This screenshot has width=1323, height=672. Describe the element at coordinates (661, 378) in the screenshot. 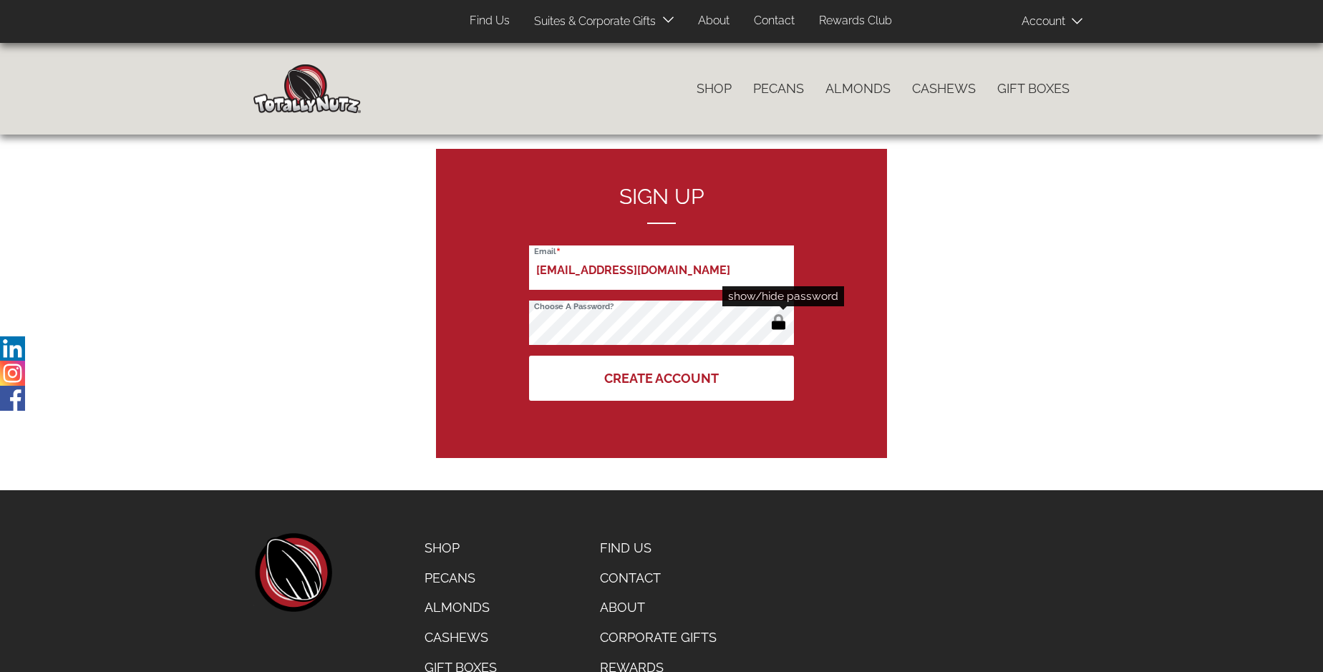

I see `button: Create Account` at that location.